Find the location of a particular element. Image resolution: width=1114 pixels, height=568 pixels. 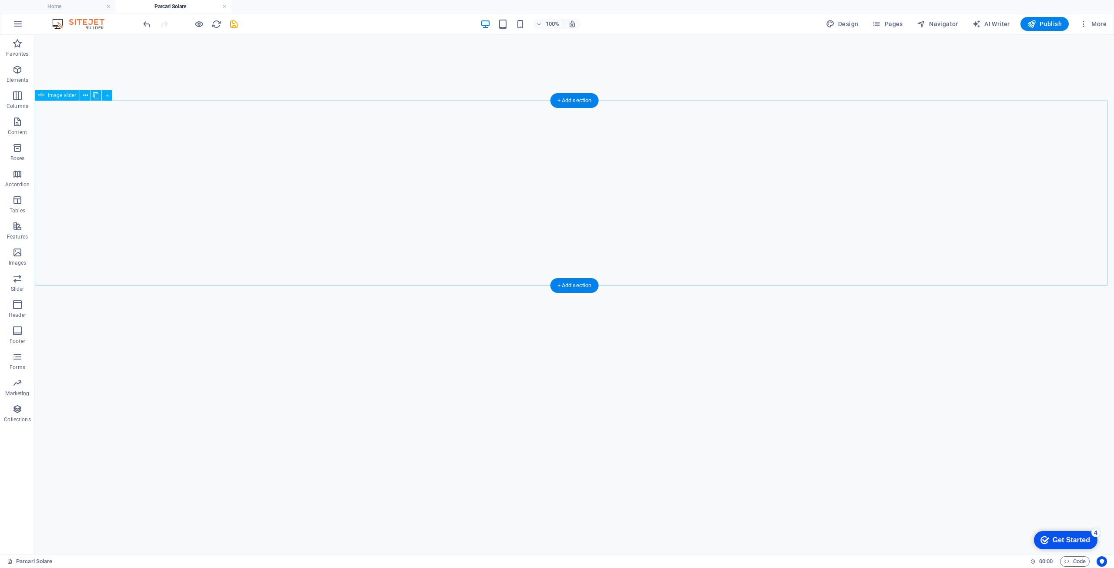

p: Slider is located at coordinates (17, 289).